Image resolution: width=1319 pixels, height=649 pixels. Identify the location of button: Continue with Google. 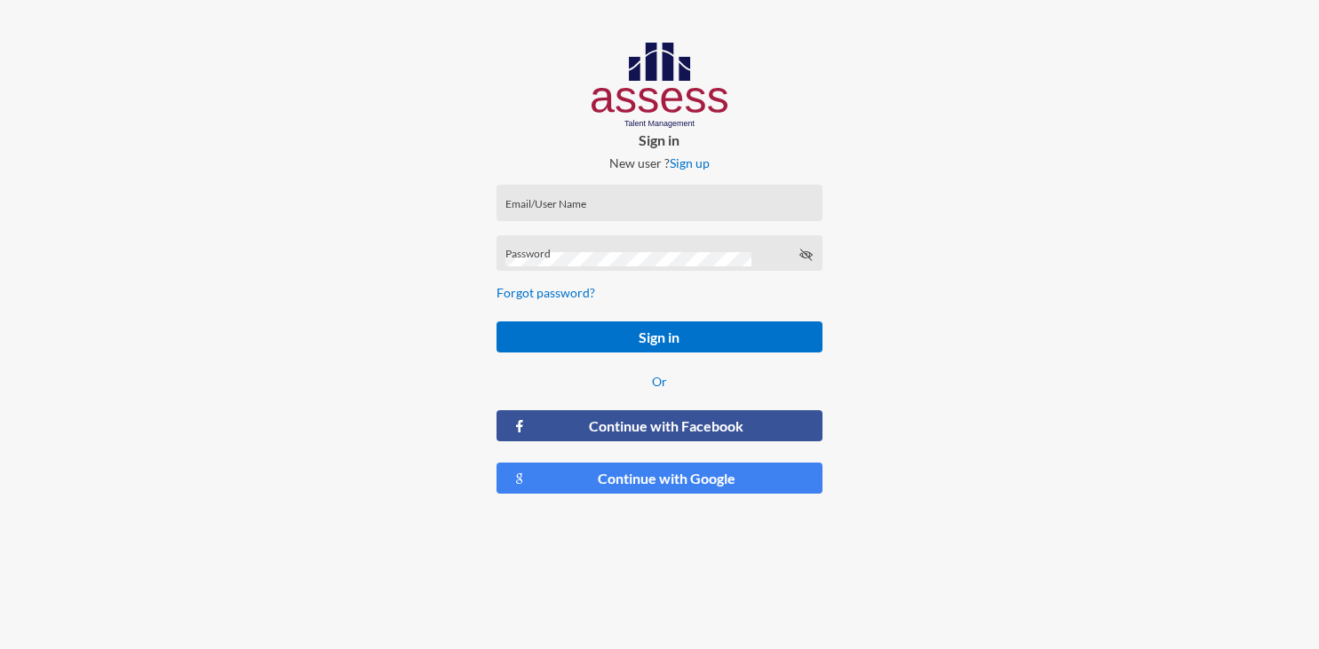
(659, 478).